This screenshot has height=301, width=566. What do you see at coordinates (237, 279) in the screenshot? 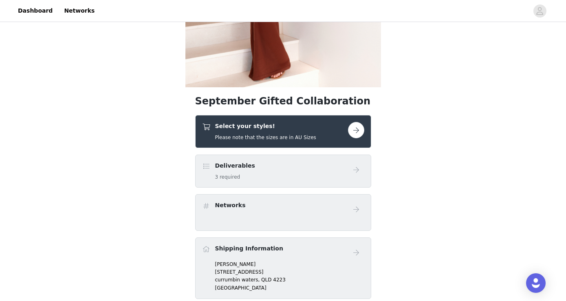
I see `span: currumbin waters,` at bounding box center [237, 279].